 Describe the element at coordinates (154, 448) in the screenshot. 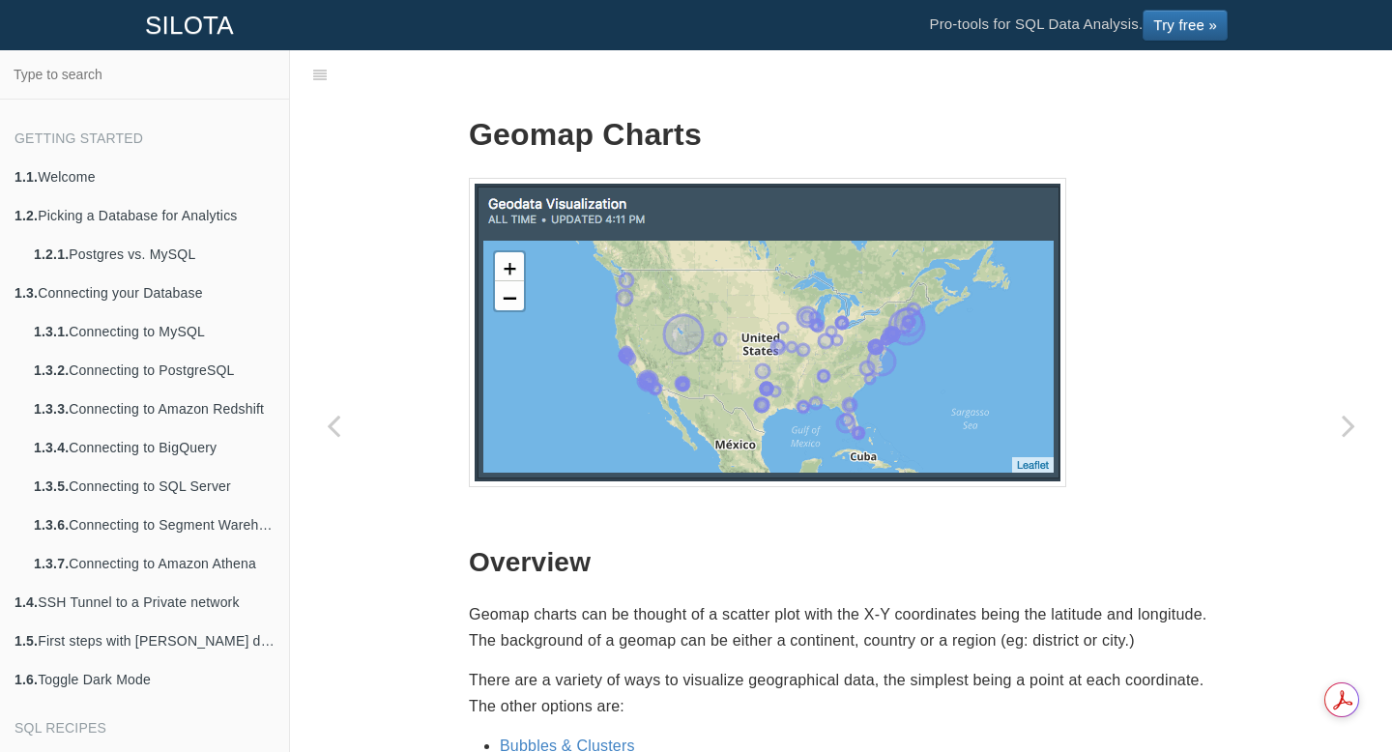

I see `a: 1.3.4.Connecting to BigQuery` at that location.